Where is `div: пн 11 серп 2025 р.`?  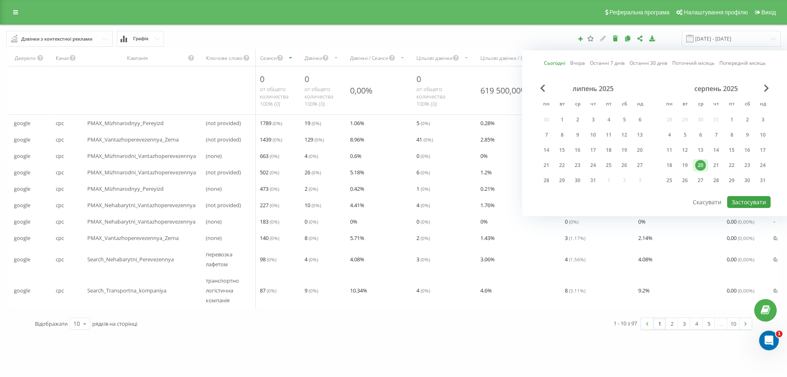 div: пн 11 серп 2025 р. is located at coordinates (670, 150).